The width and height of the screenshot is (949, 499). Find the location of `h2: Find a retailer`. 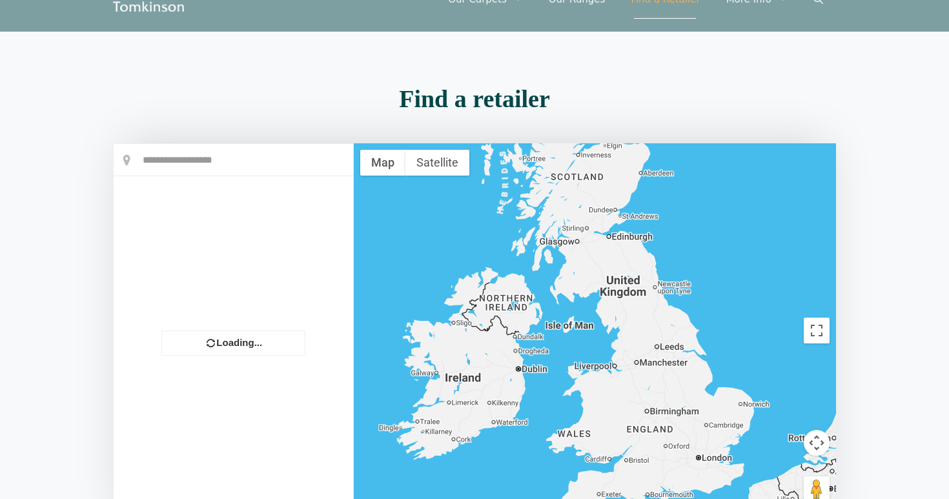

h2: Find a retailer is located at coordinates (475, 99).